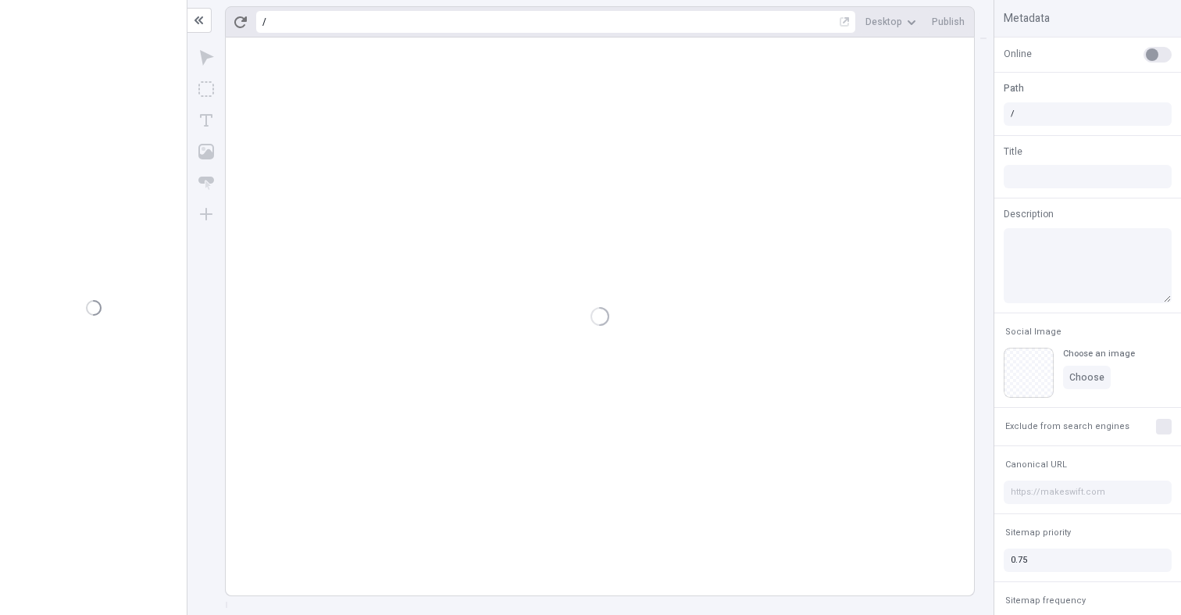 The image size is (1181, 615). What do you see at coordinates (1067, 426) in the screenshot?
I see `span: Exclude from search engines` at bounding box center [1067, 426].